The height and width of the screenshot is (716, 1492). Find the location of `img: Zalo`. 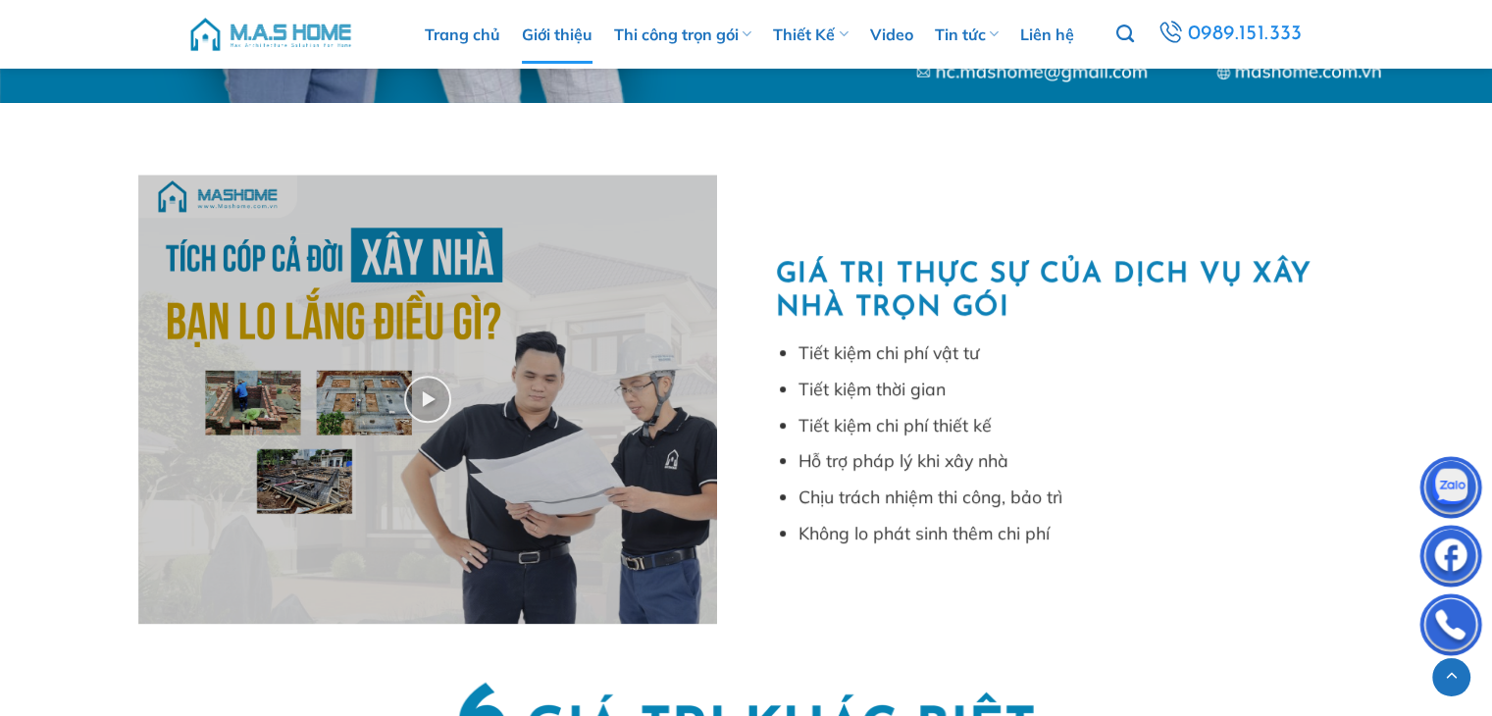

img: Zalo is located at coordinates (1451, 491).